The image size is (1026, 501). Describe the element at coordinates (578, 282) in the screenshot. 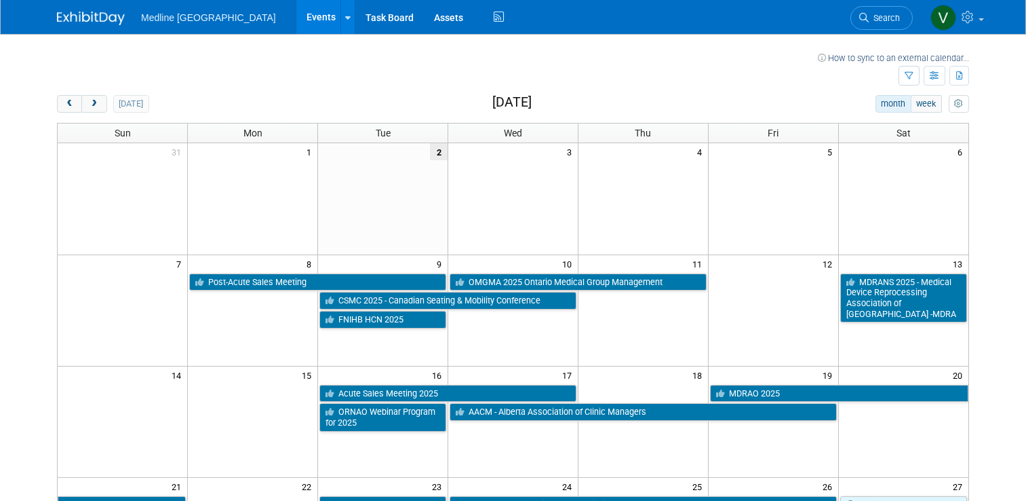

I see `a: OMGMA 2025 Ontario Medical Group Management` at that location.